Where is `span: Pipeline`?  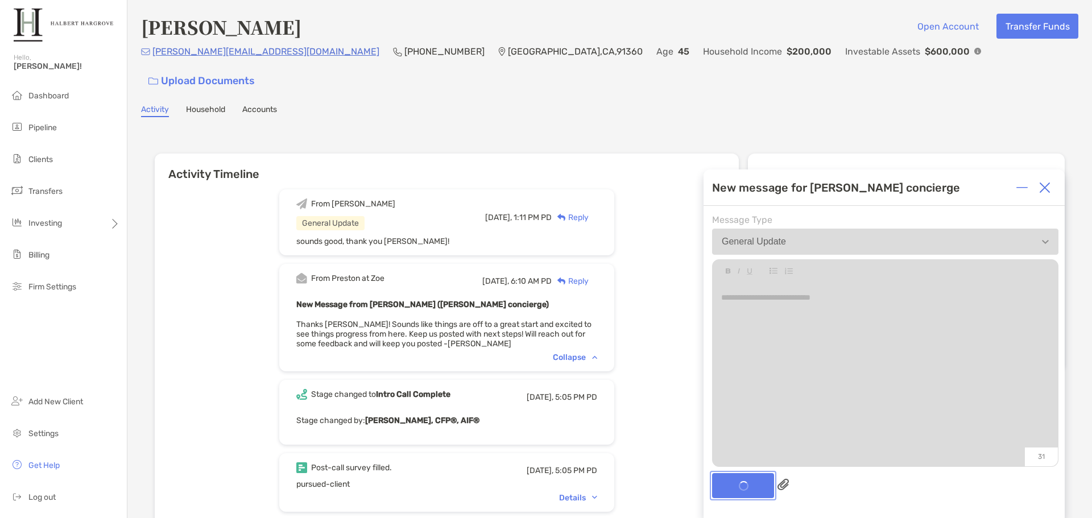
span: Pipeline is located at coordinates (43, 127).